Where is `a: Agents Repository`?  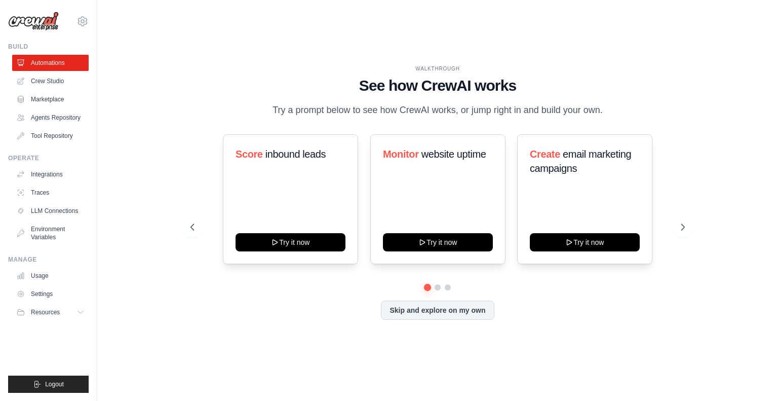 a: Agents Repository is located at coordinates (50, 118).